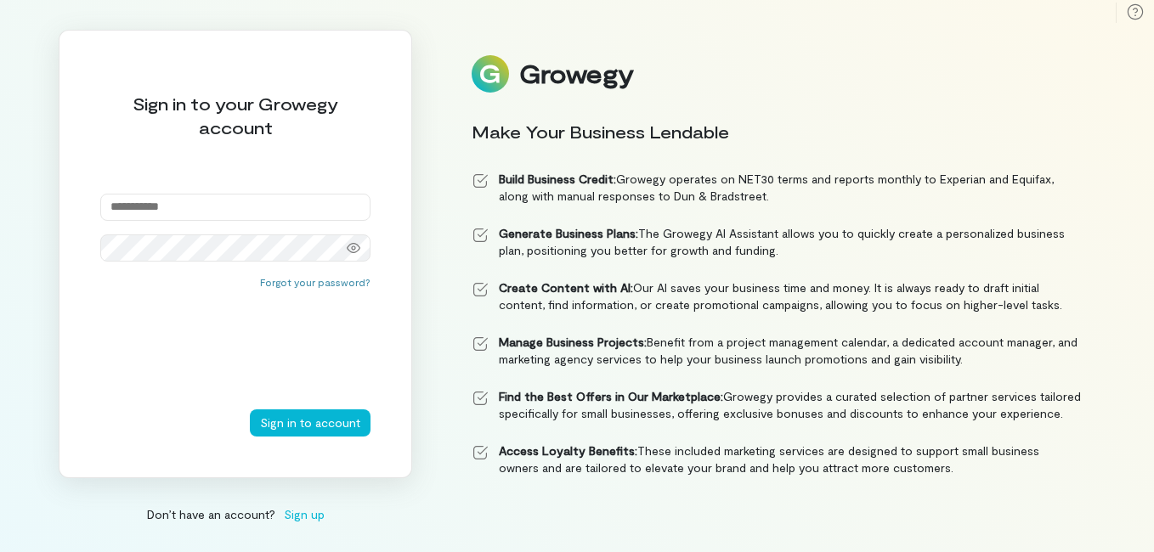  I want to click on div: Make Your Business Lendable, so click(776, 132).